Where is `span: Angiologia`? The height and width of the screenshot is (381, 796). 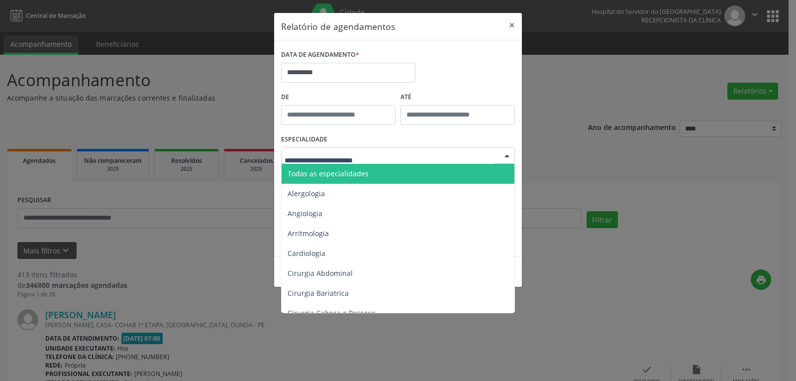 span: Angiologia is located at coordinates (305, 213).